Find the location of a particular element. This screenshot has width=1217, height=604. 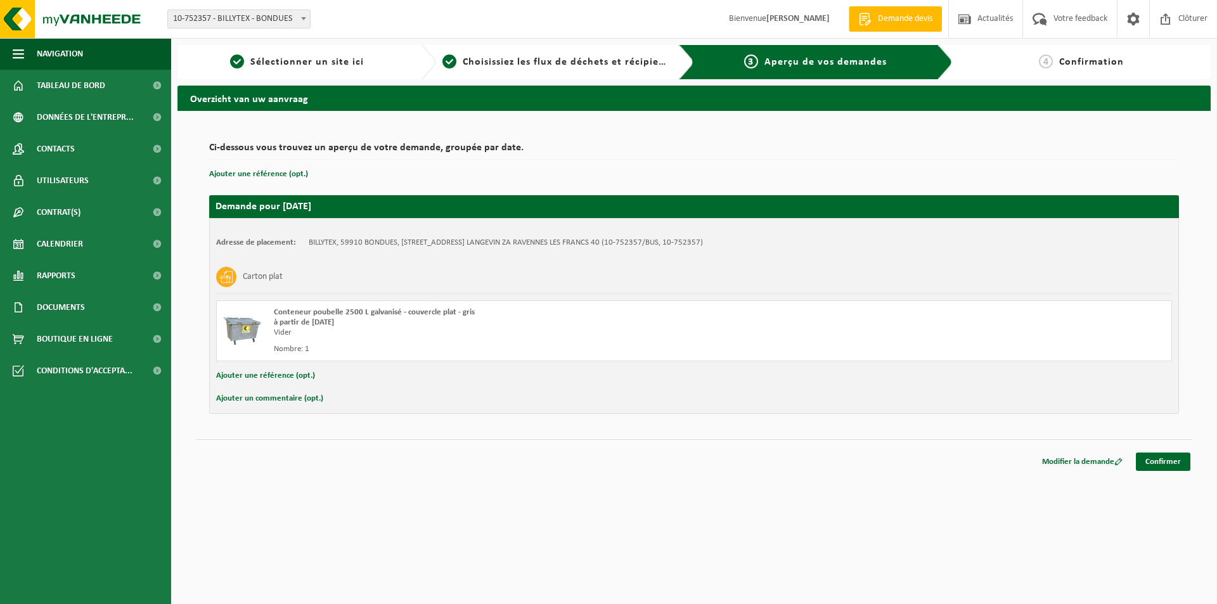

span: Confirmation is located at coordinates (1092, 62).